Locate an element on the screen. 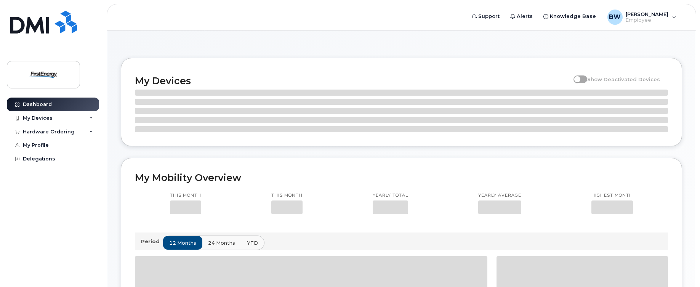  span: 24 months is located at coordinates (222, 243).